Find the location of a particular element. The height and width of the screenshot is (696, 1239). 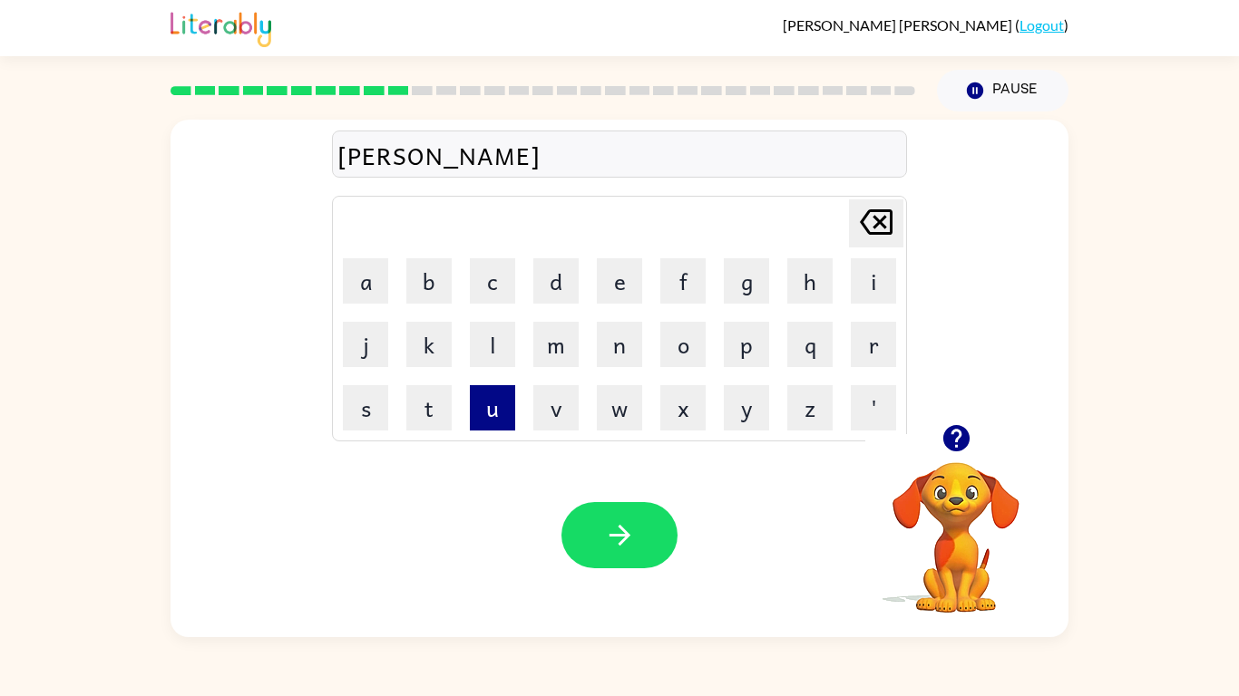

button: i is located at coordinates (873, 281).